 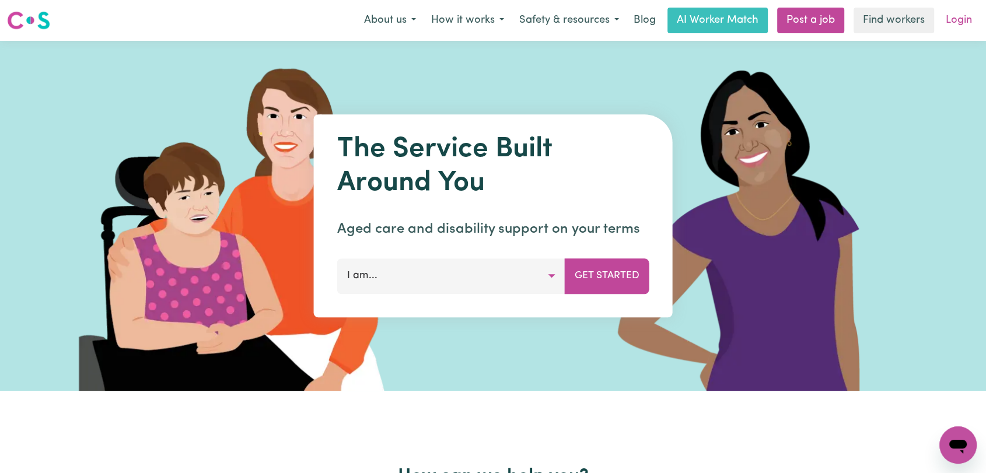 What do you see at coordinates (645, 20) in the screenshot?
I see `a: Blog` at bounding box center [645, 20].